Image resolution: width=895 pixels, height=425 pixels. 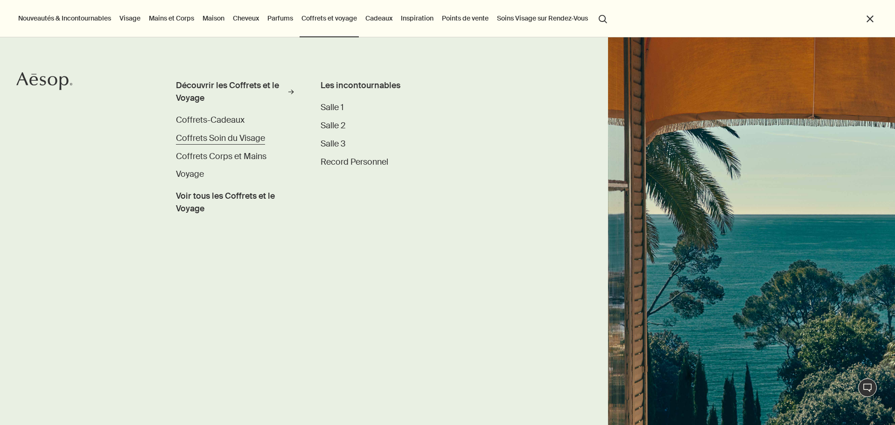 I want to click on span: Coffrets Corps et Mains, so click(x=221, y=156).